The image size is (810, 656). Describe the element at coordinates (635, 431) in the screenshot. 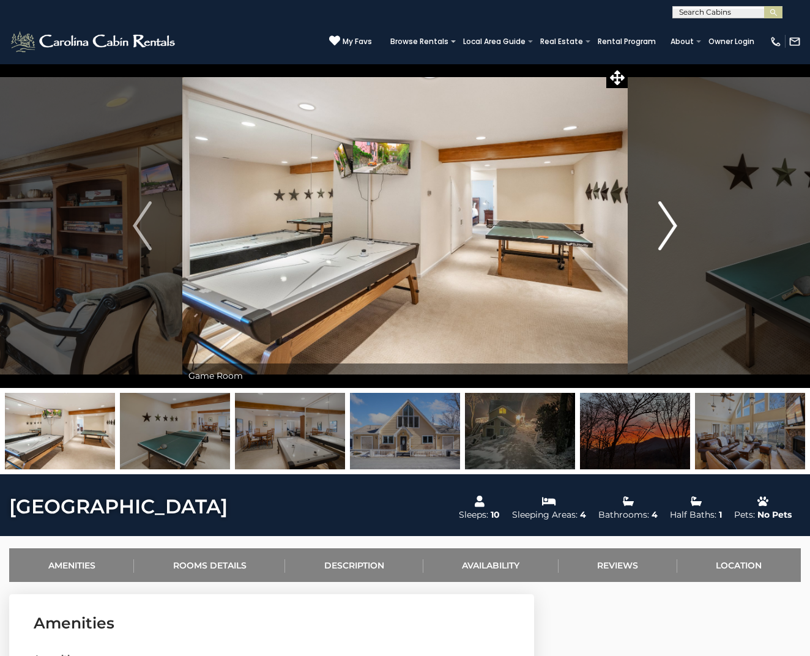

I see `img: 163279025` at that location.